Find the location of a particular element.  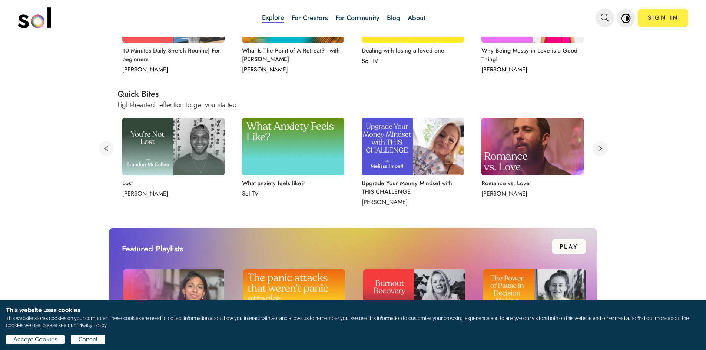

a: SIGN IN is located at coordinates (663, 18).